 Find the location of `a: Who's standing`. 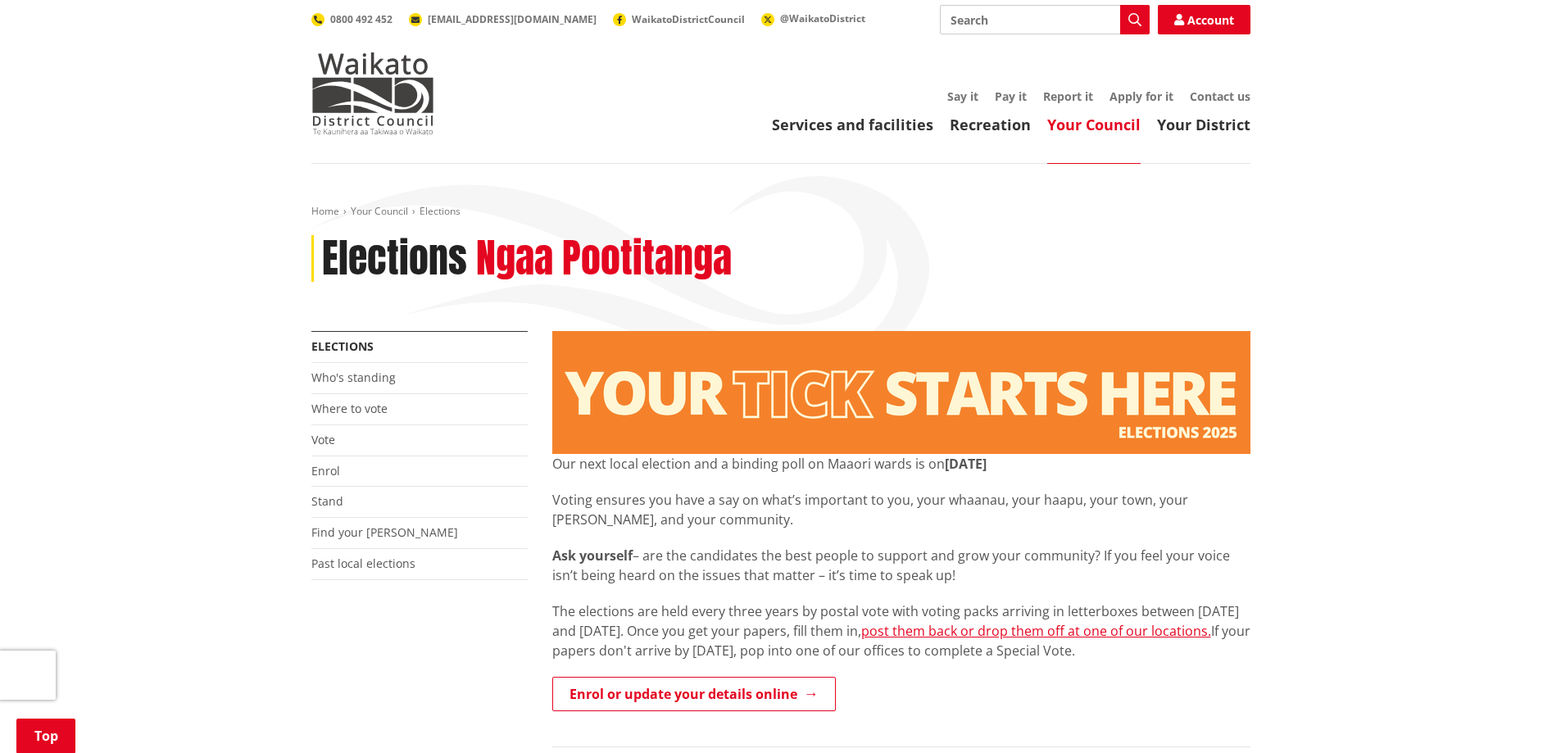

a: Who's standing is located at coordinates (353, 377).